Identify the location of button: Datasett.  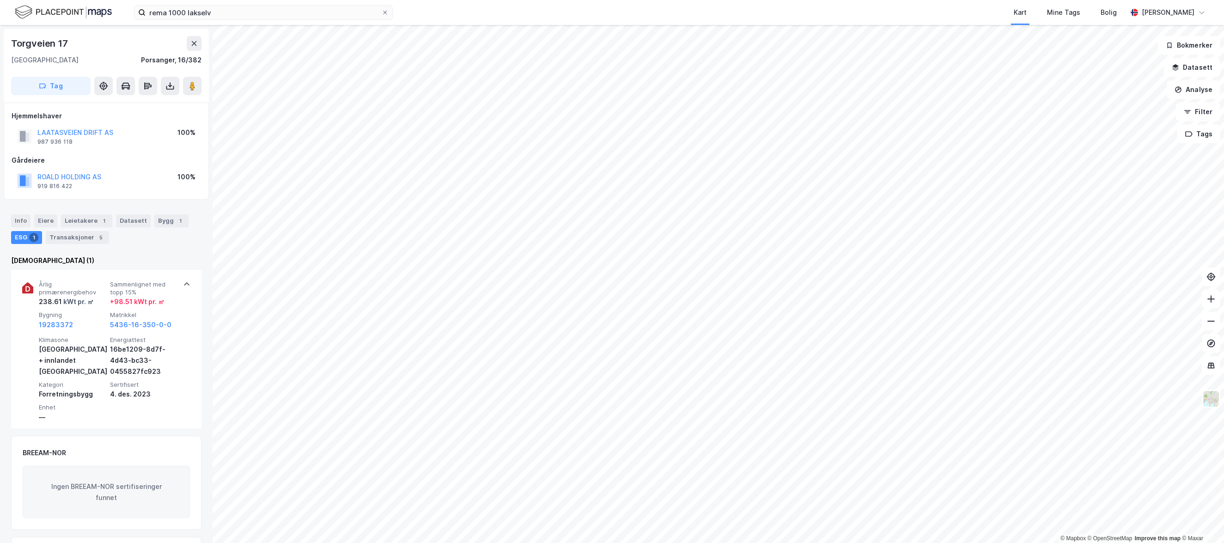
(1192, 67).